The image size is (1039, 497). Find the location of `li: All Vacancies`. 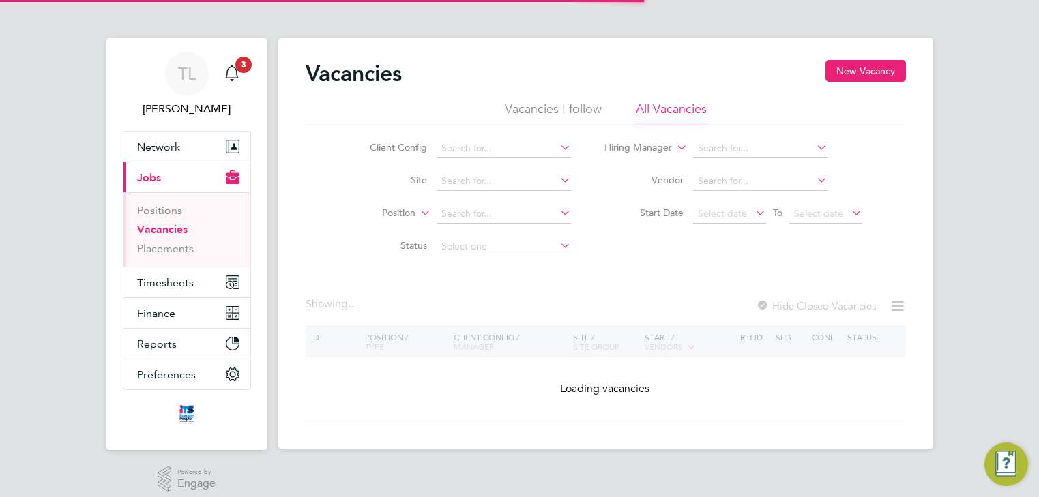

li: All Vacancies is located at coordinates (671, 113).